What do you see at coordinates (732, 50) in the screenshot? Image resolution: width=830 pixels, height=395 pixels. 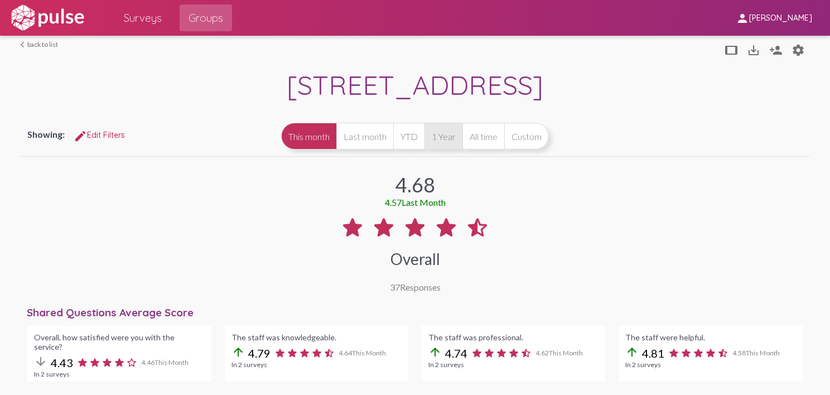 I see `mat-icon: tablet` at bounding box center [732, 50].